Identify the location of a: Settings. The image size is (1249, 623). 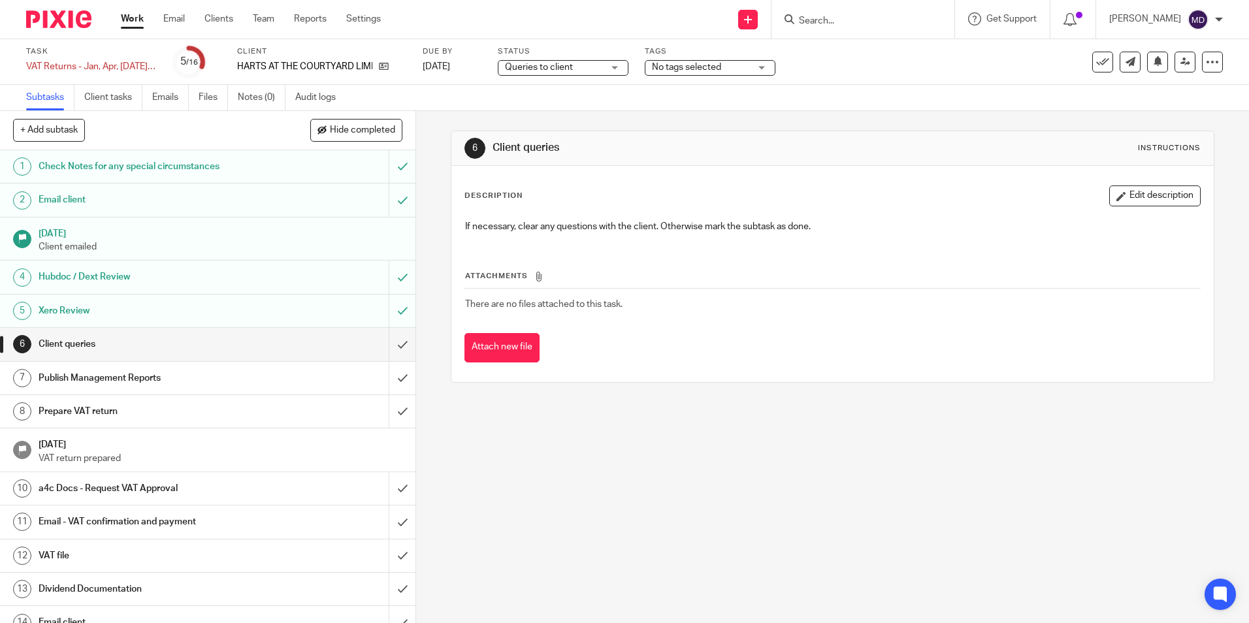
(363, 19).